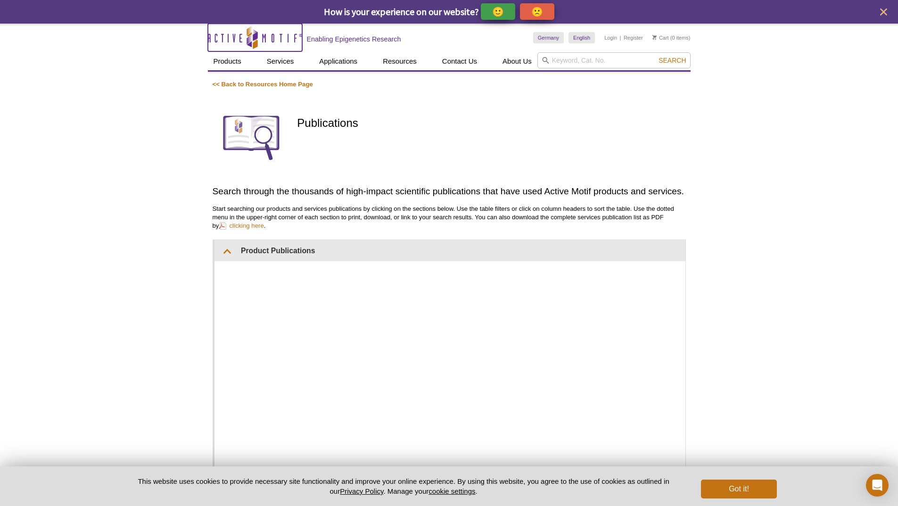 This screenshot has height=506, width=898. What do you see at coordinates (354, 39) in the screenshot?
I see `h2: Enabling Epigenetics Research` at bounding box center [354, 39].